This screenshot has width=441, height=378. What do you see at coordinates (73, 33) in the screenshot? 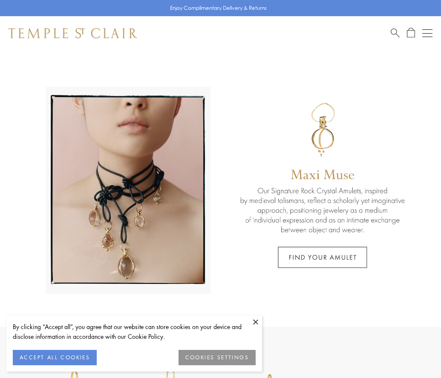
I see `img: Temple St. Clair` at bounding box center [73, 33].